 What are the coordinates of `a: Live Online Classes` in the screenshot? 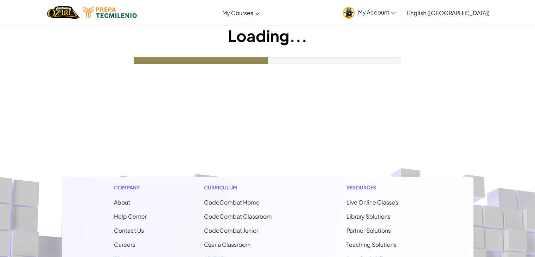 It's located at (372, 202).